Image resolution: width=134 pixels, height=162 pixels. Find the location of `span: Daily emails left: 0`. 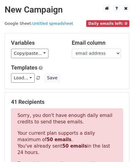

span: Daily emails left: 0 is located at coordinates (107, 24).